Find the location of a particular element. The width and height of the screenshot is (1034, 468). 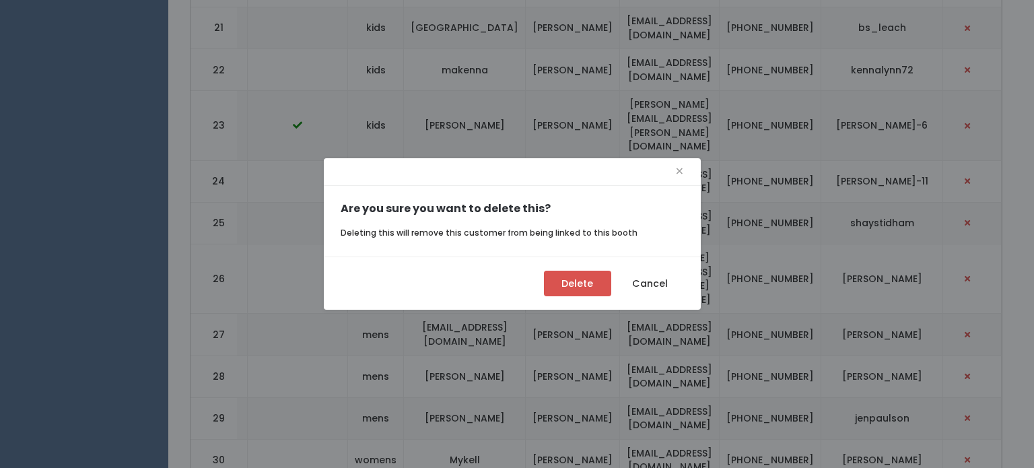

h5: Are you sure you want to delete this? is located at coordinates (512, 209).